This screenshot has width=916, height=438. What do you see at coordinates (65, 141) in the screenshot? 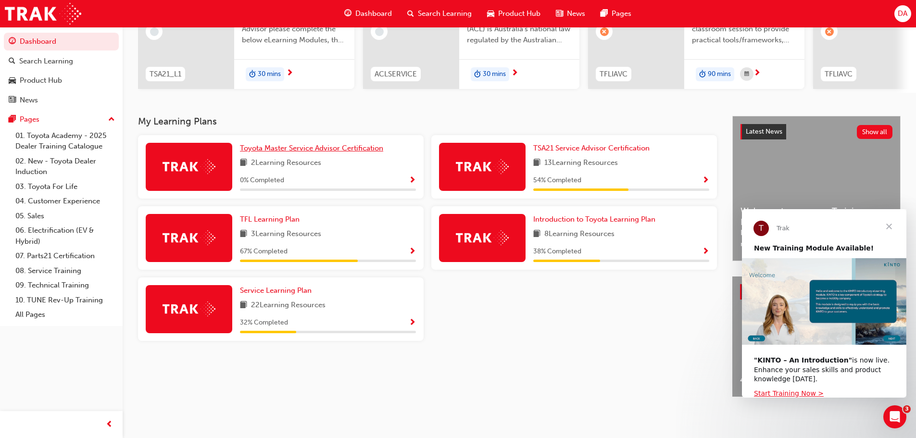
I see `a: 01. Toyota Academy - 2025 Dealer Training Catalogue` at bounding box center [65, 141].